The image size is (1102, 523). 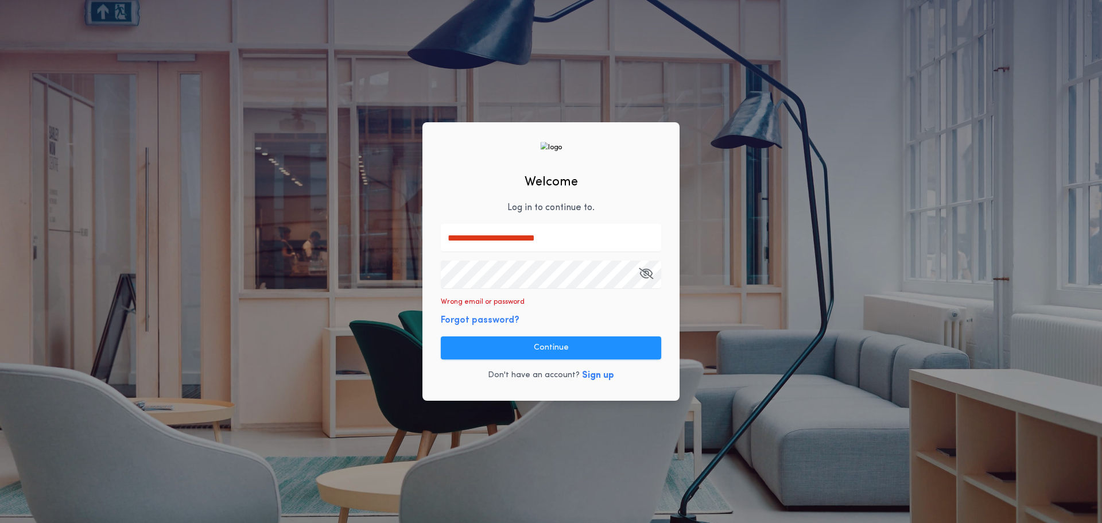 I want to click on h2: Welcome, so click(x=551, y=182).